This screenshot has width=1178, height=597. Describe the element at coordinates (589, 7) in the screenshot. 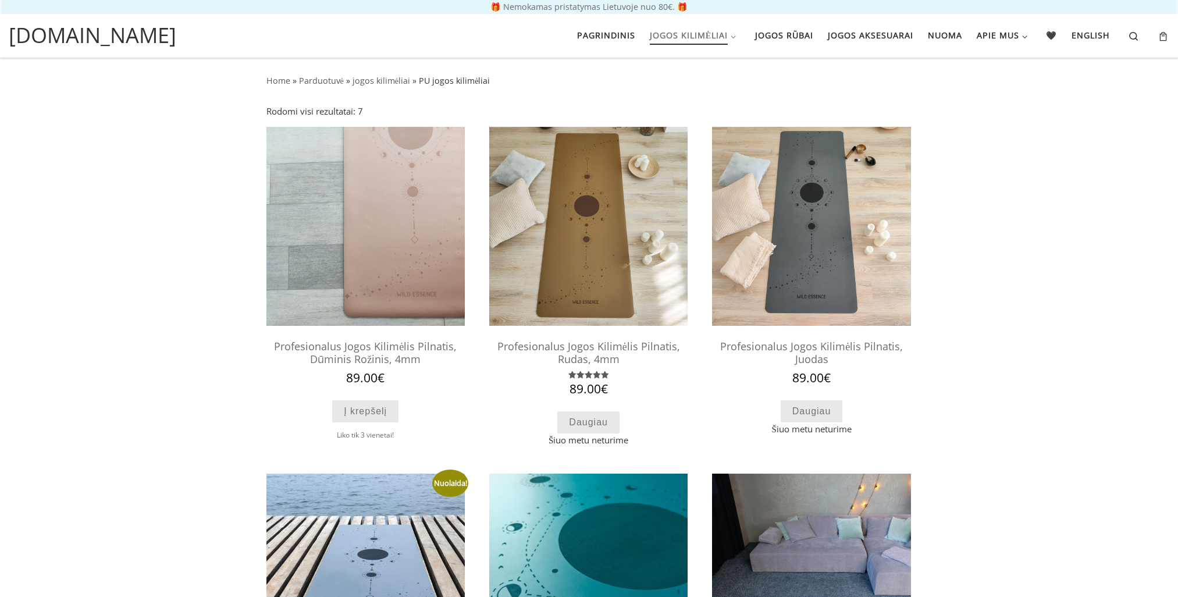

I see `p: 🎁 Nemokamas pristatymas Lietuvoje nuo 80€. 🎁` at that location.